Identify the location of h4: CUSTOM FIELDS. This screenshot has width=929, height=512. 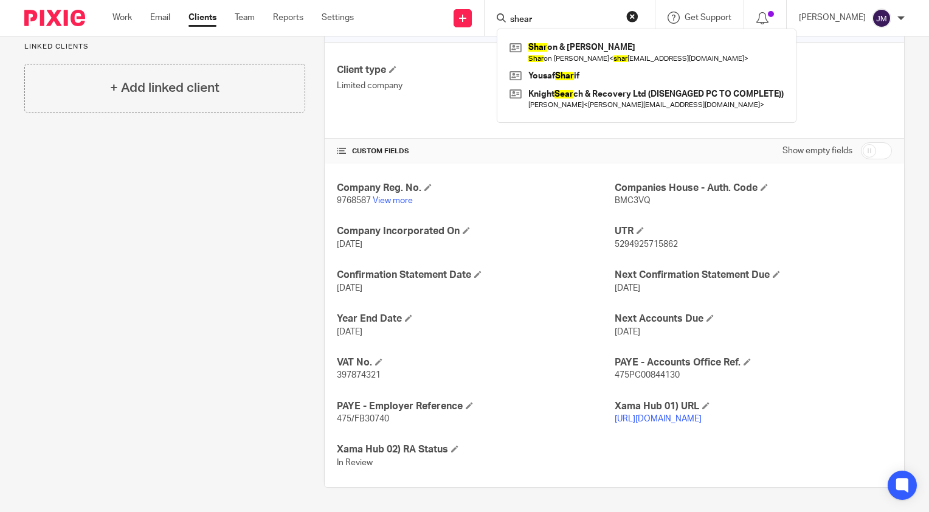
(476, 151).